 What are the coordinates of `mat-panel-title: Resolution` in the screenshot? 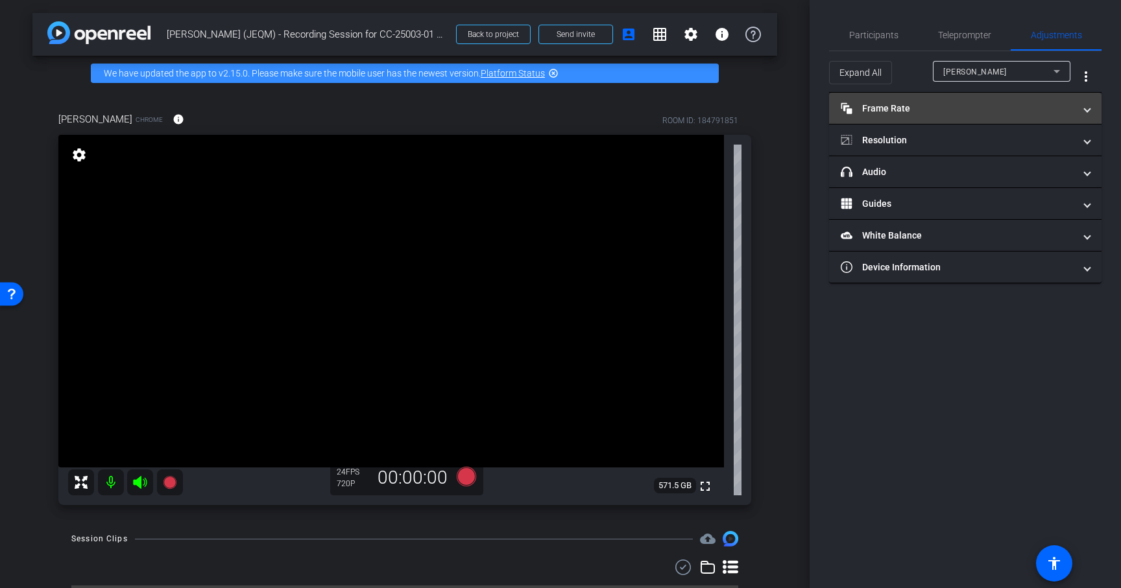 It's located at (957, 140).